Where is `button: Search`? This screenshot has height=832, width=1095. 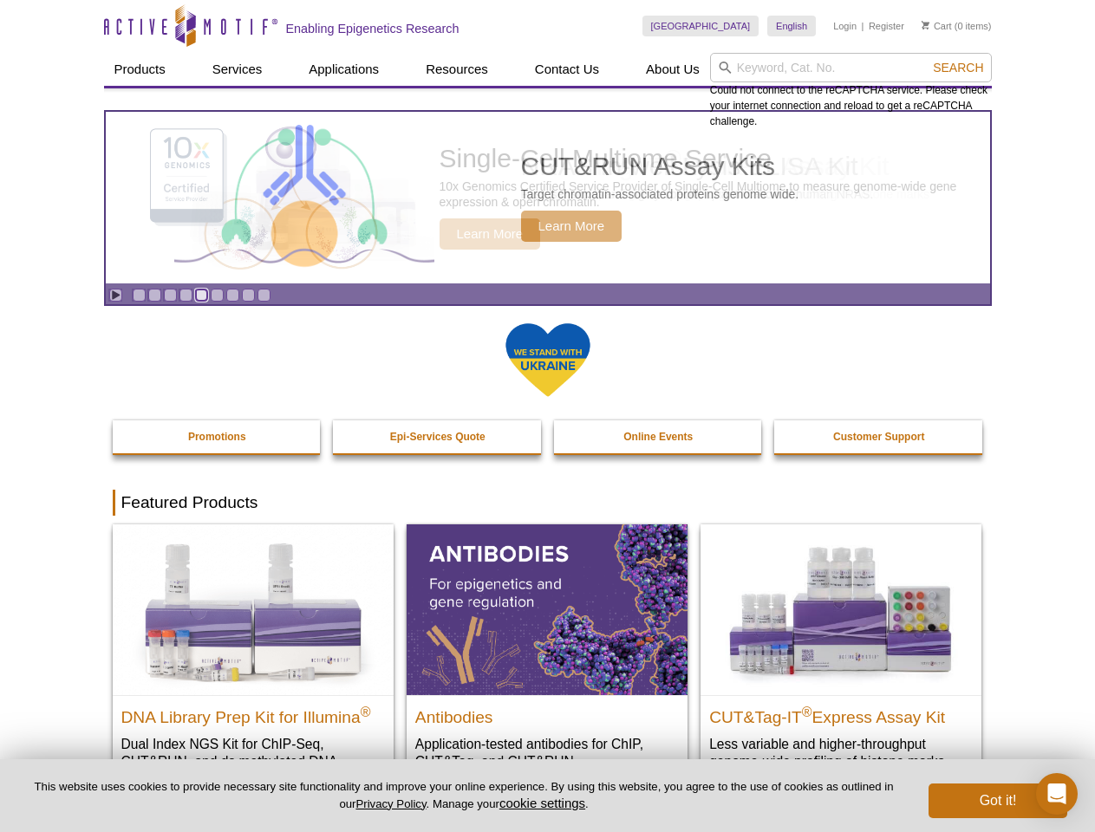 button: Search is located at coordinates (958, 68).